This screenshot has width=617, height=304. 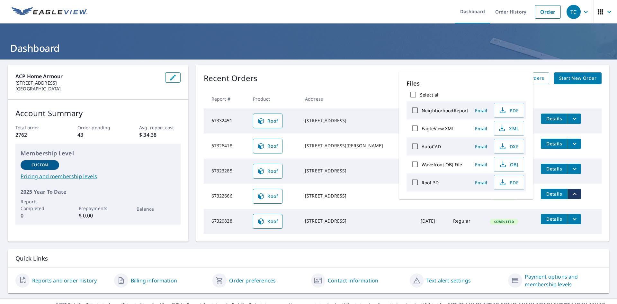 What do you see at coordinates (509, 128) in the screenshot?
I see `button: XML` at bounding box center [509, 128].